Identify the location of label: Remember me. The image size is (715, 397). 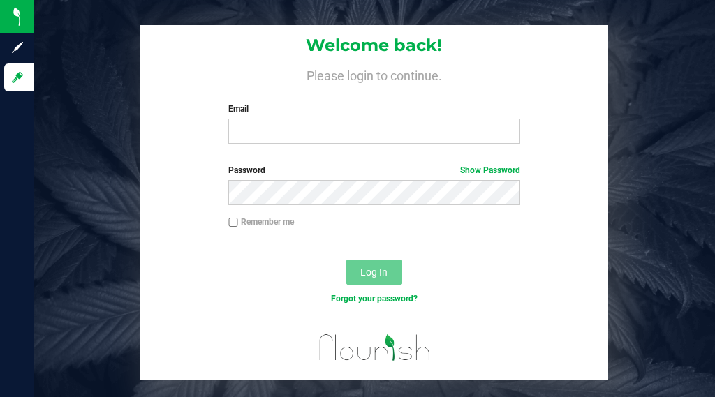
(261, 222).